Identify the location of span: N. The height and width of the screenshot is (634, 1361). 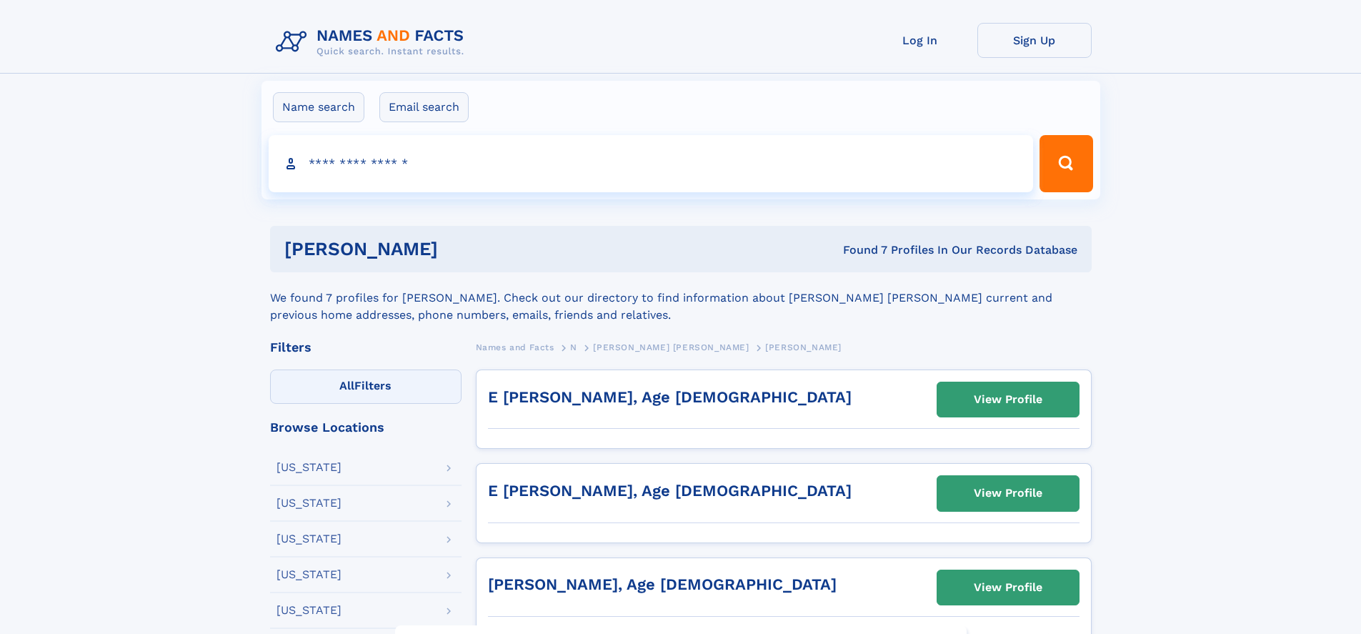
(574, 347).